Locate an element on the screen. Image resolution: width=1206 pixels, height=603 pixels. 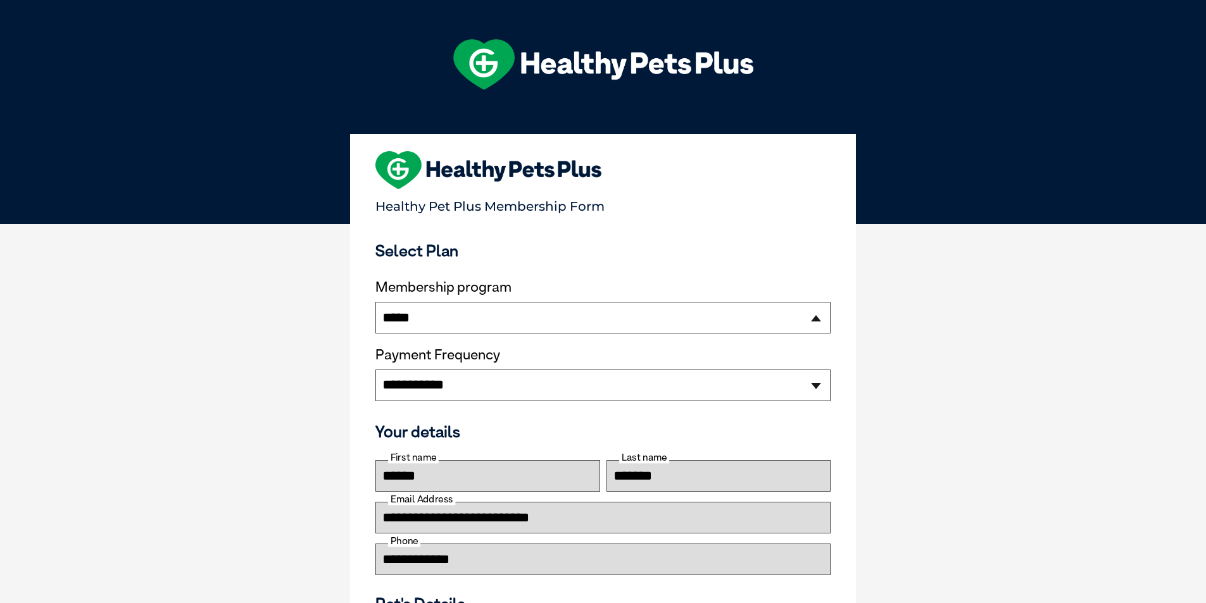
img: hpp-logo-landscape-green-white.png is located at coordinates (603, 65).